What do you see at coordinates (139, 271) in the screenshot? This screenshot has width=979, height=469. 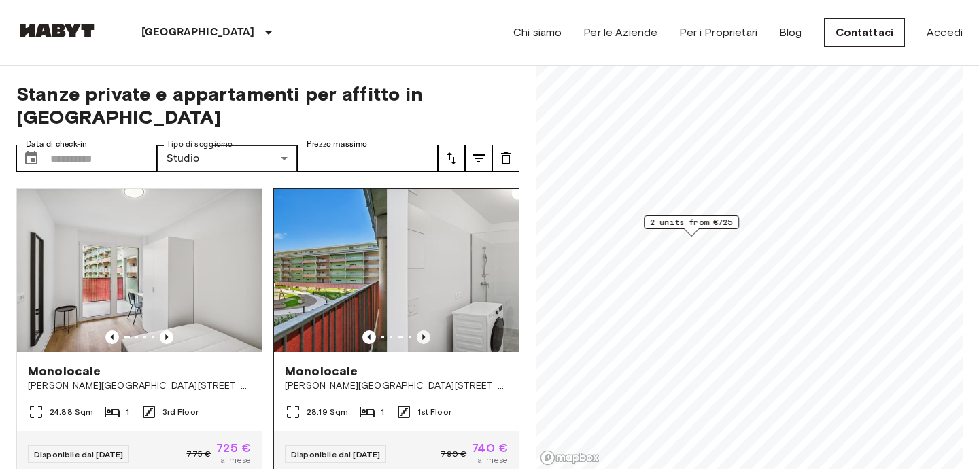 I see `img: Marketing picture of unit AT-21-001-055-01` at bounding box center [139, 271].